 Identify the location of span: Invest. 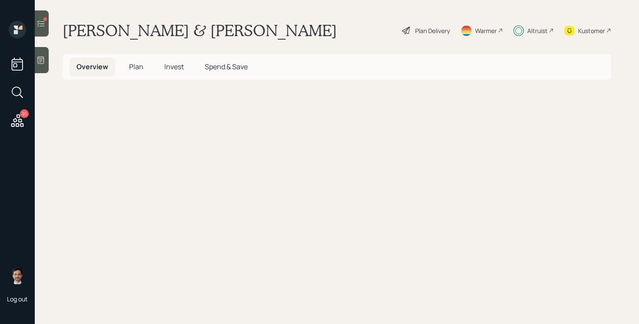
(174, 67).